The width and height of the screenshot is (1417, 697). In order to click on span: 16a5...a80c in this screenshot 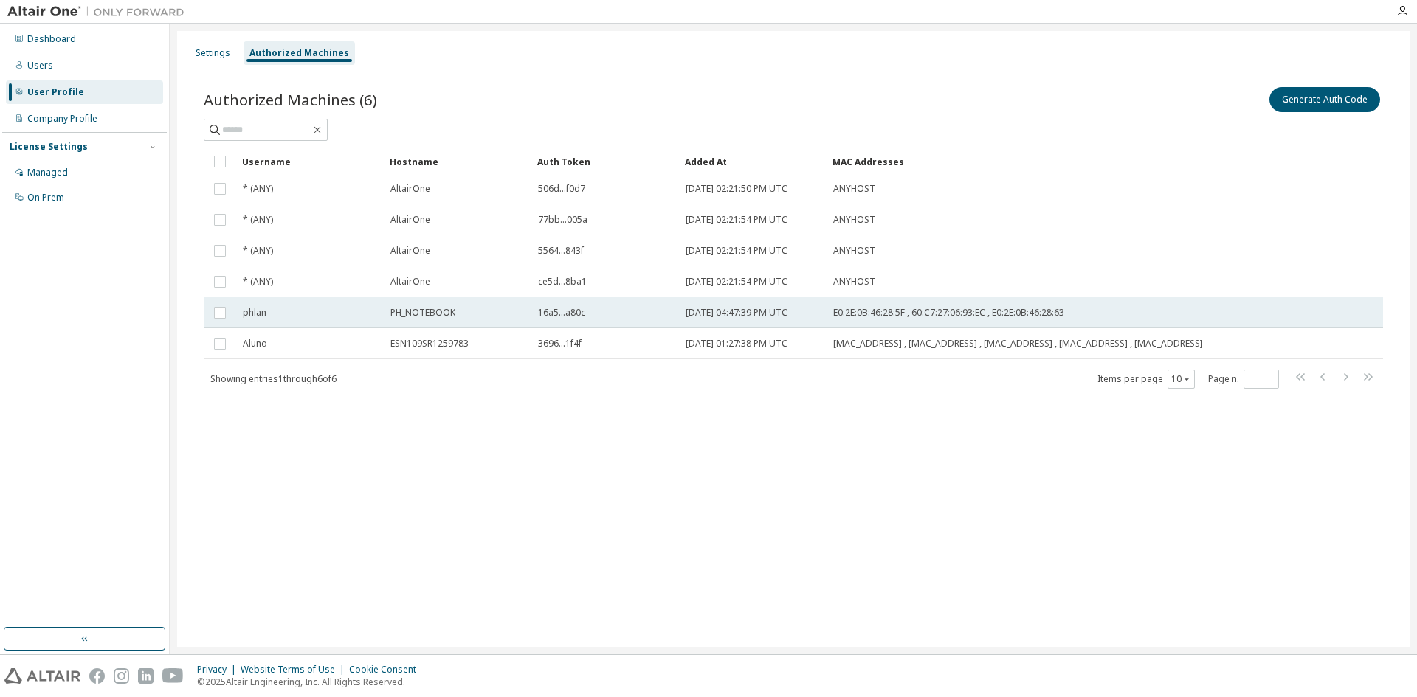, I will do `click(561, 313)`.